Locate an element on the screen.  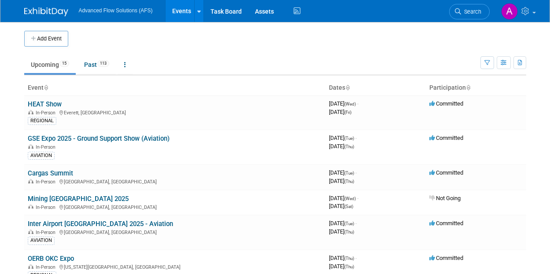
span: Not Going is located at coordinates (445, 198).